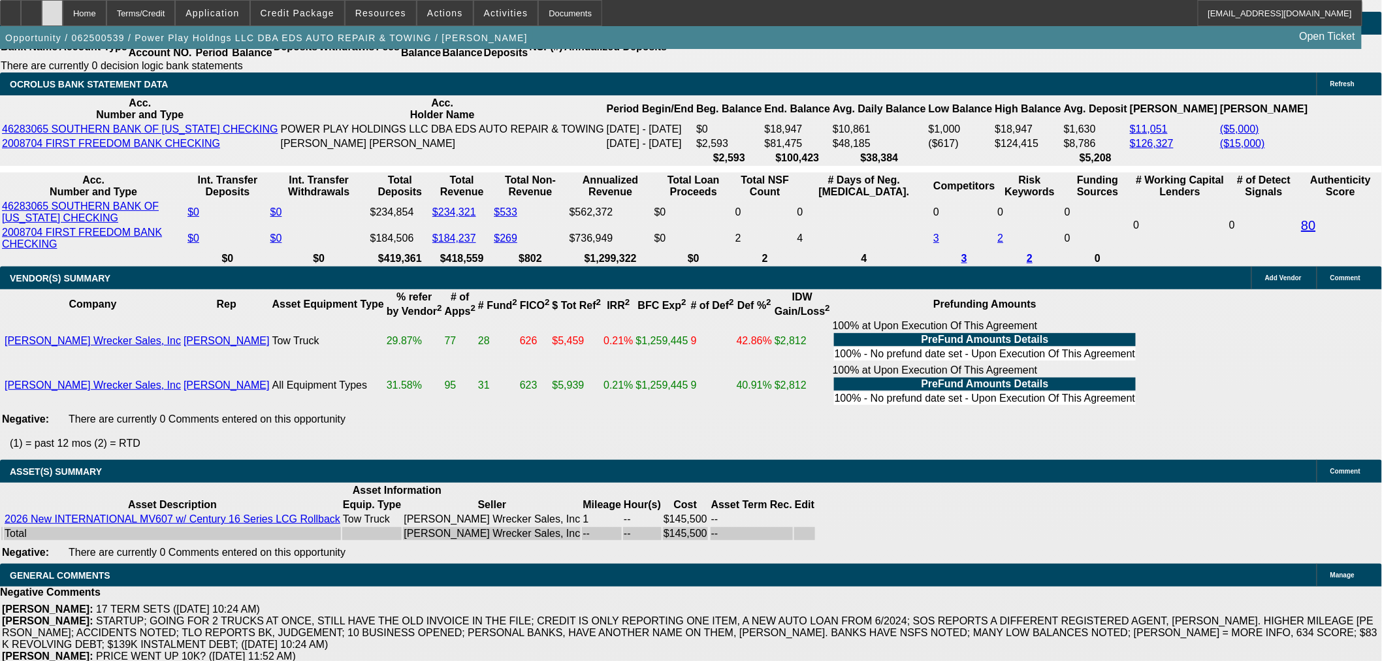  What do you see at coordinates (1342, 84) in the screenshot?
I see `span: Refresh` at bounding box center [1342, 84].